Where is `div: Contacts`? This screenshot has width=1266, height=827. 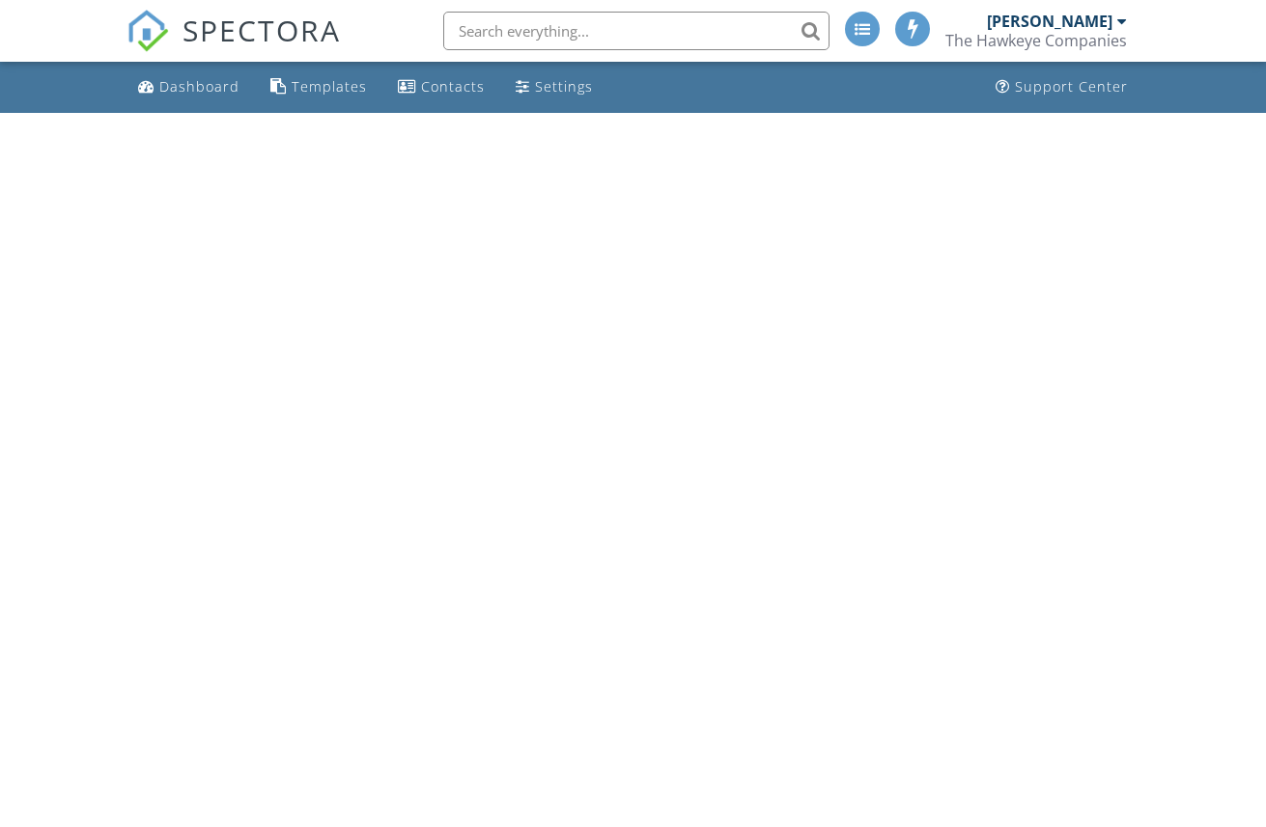
div: Contacts is located at coordinates (453, 86).